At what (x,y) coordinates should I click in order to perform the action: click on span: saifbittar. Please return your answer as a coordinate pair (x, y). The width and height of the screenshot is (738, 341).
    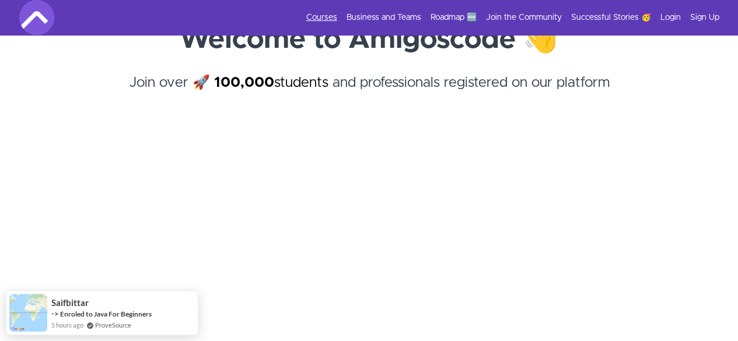
    Looking at the image, I should click on (70, 303).